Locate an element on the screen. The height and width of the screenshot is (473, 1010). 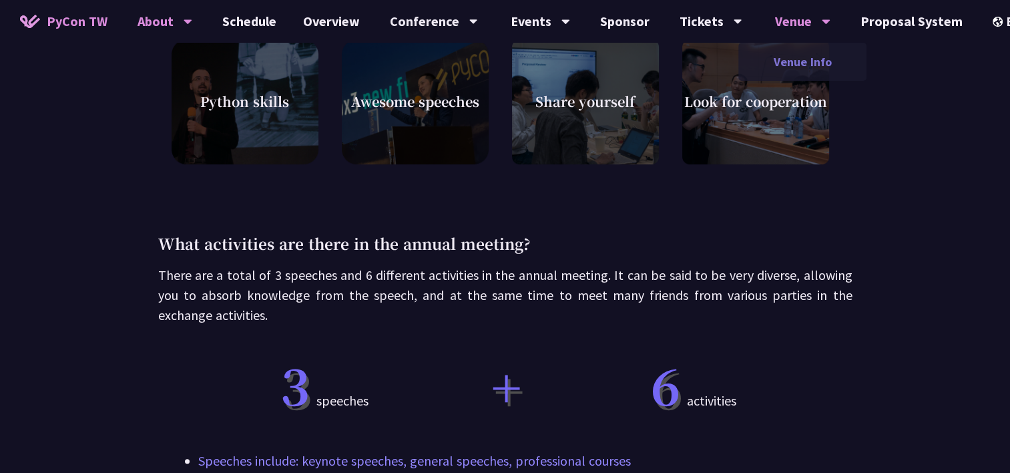
p: Speeches include: keynote speeches, general speeches, professional courses is located at coordinates (506, 461).